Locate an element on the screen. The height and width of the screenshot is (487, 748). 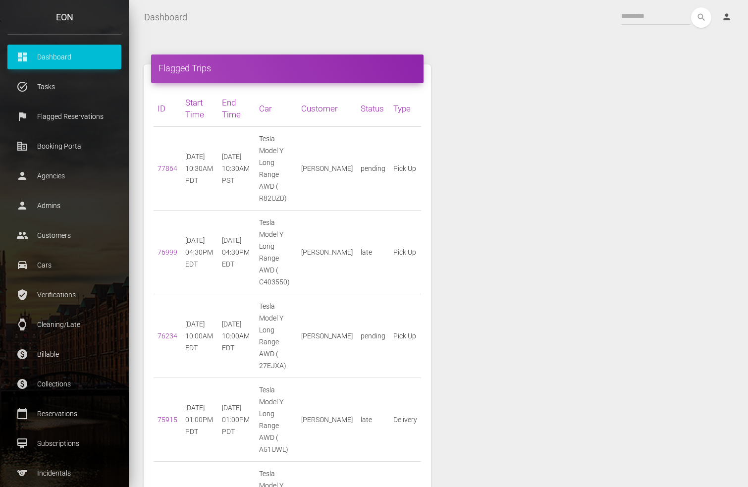
p: Dashboard is located at coordinates (64, 57).